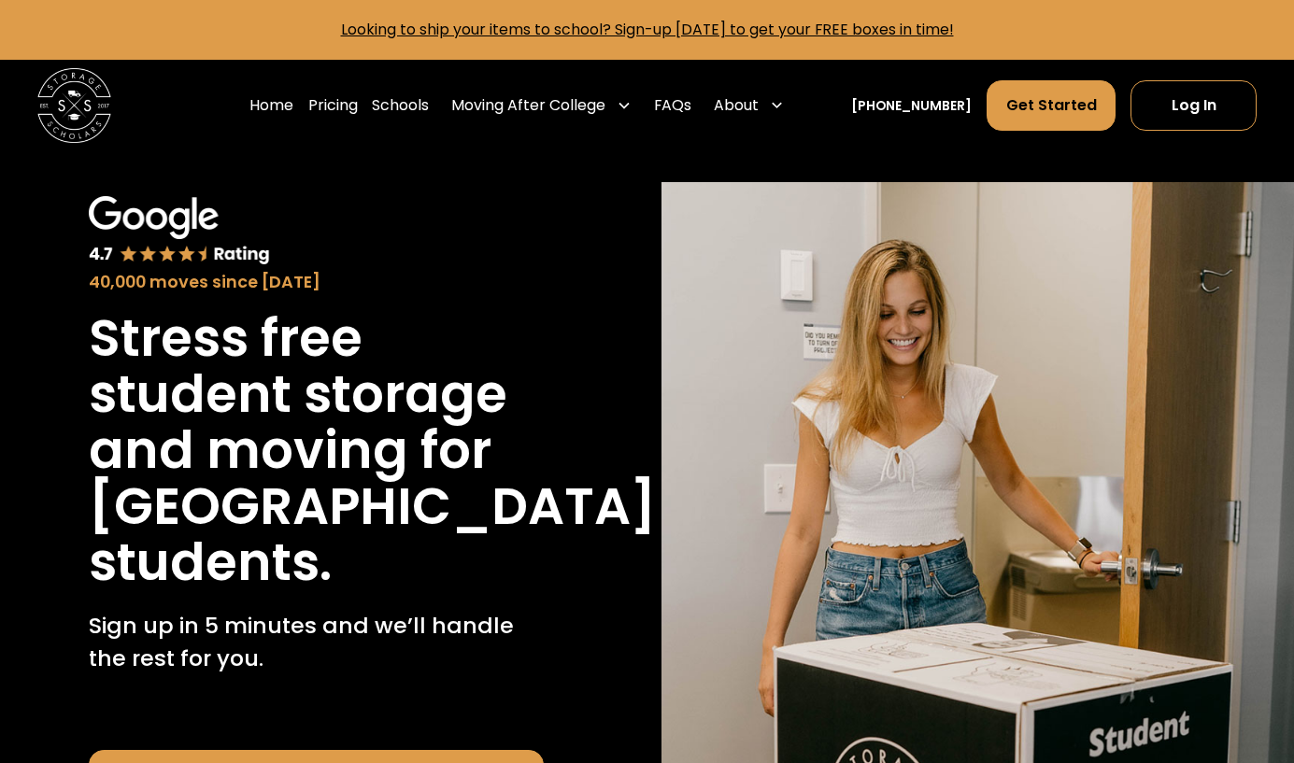 This screenshot has width=1294, height=763. I want to click on a: Pricing, so click(333, 106).